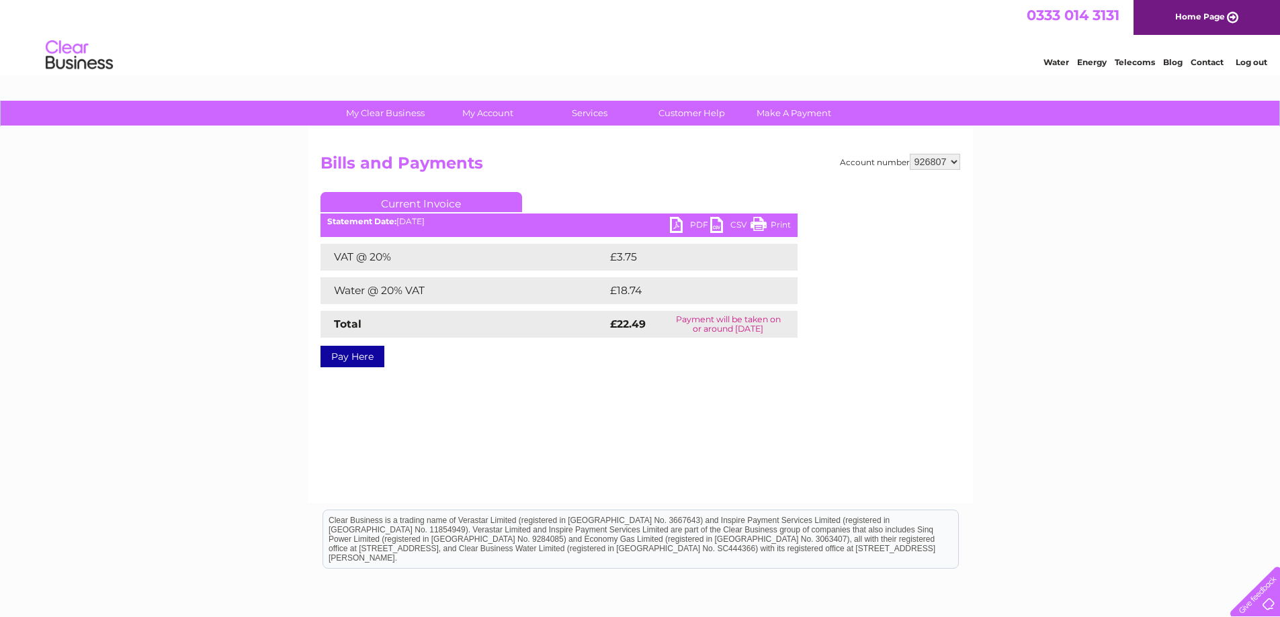 The width and height of the screenshot is (1280, 617). What do you see at coordinates (1073, 15) in the screenshot?
I see `a: 0333 014 3131` at bounding box center [1073, 15].